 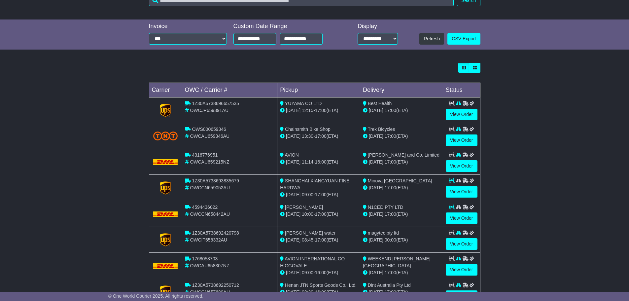 I want to click on span: OWCAU659346AU, so click(x=210, y=136).